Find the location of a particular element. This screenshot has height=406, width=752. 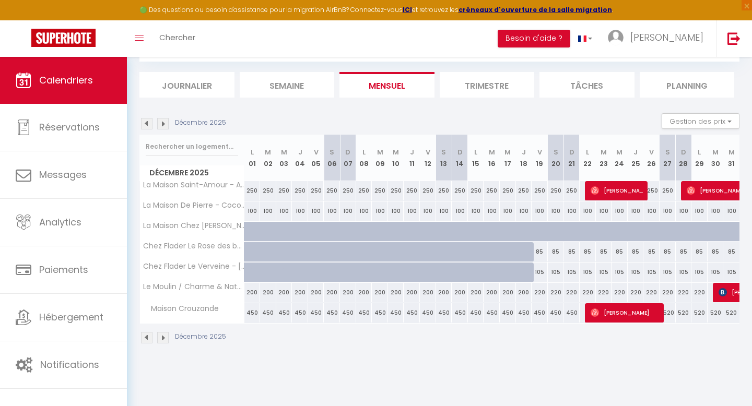

th: 21 is located at coordinates (572, 158).